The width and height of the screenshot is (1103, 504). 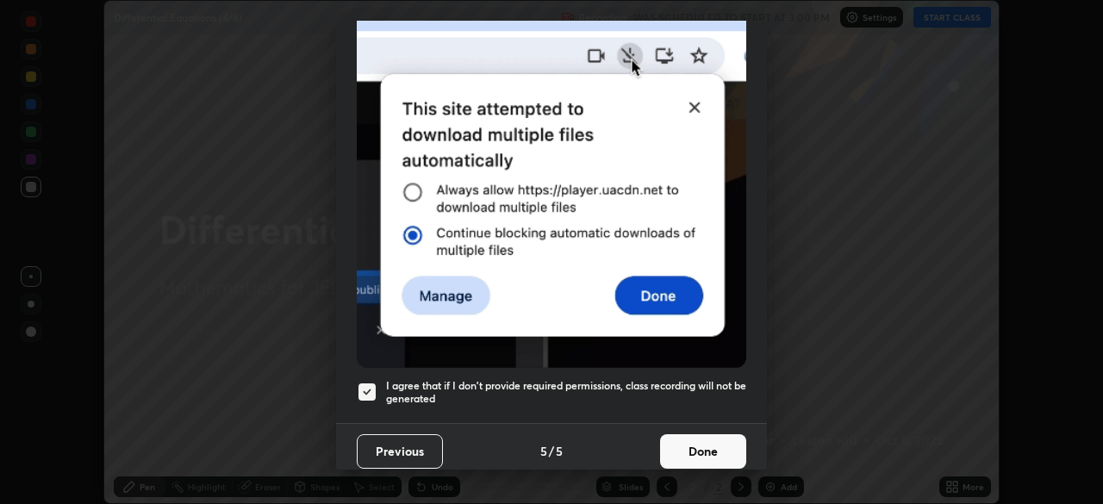 What do you see at coordinates (703, 452) in the screenshot?
I see `button: Done` at bounding box center [703, 452].